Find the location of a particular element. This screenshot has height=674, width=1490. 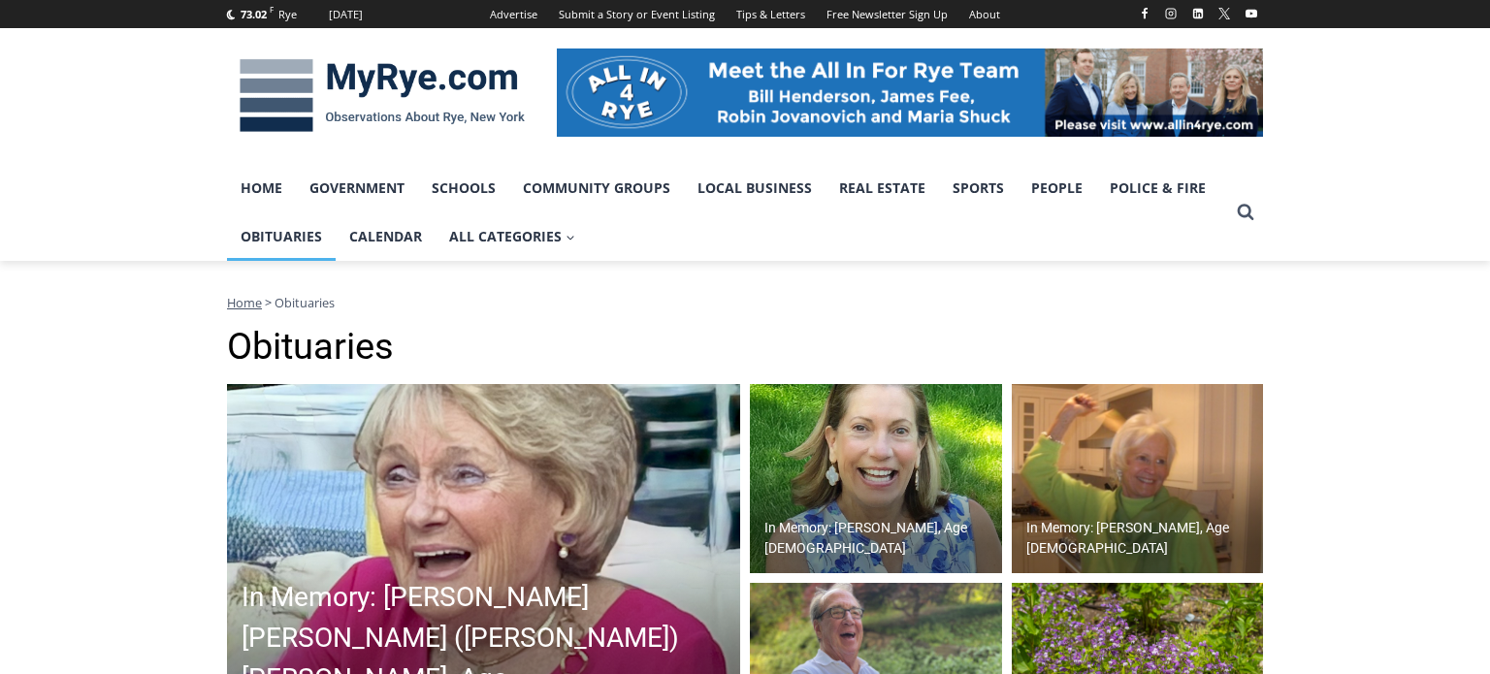

span: Home is located at coordinates (245, 303).